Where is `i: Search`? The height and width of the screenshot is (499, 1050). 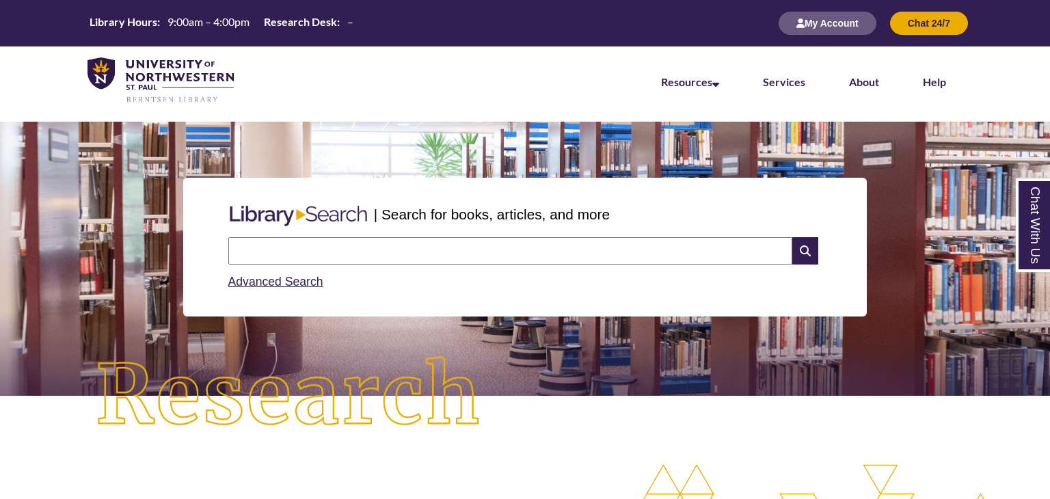 i: Search is located at coordinates (805, 251).